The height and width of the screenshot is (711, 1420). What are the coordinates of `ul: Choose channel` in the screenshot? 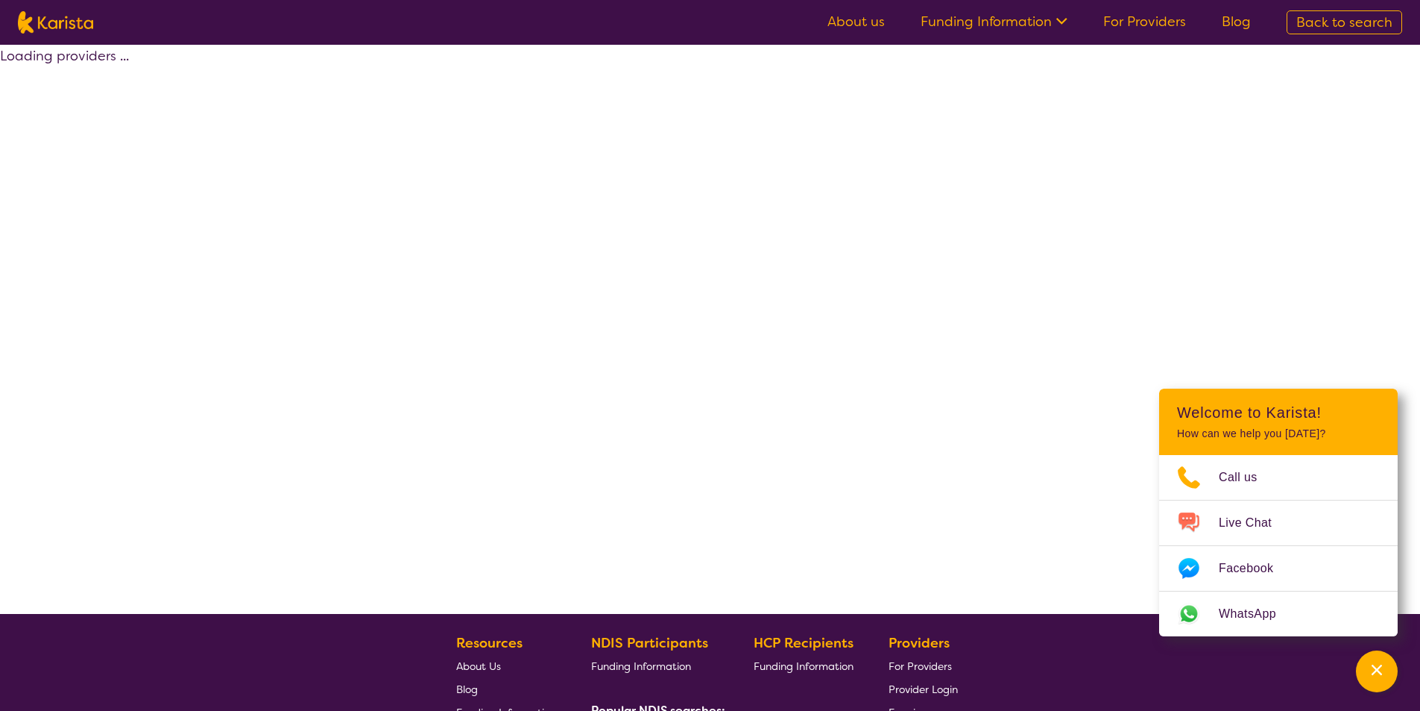 It's located at (1279, 545).